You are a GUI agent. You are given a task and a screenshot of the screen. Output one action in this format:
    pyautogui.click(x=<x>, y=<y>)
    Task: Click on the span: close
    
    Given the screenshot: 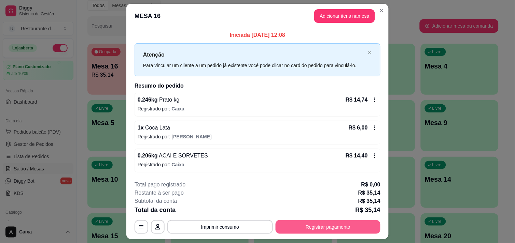 What is the action you would take?
    pyautogui.click(x=370, y=53)
    